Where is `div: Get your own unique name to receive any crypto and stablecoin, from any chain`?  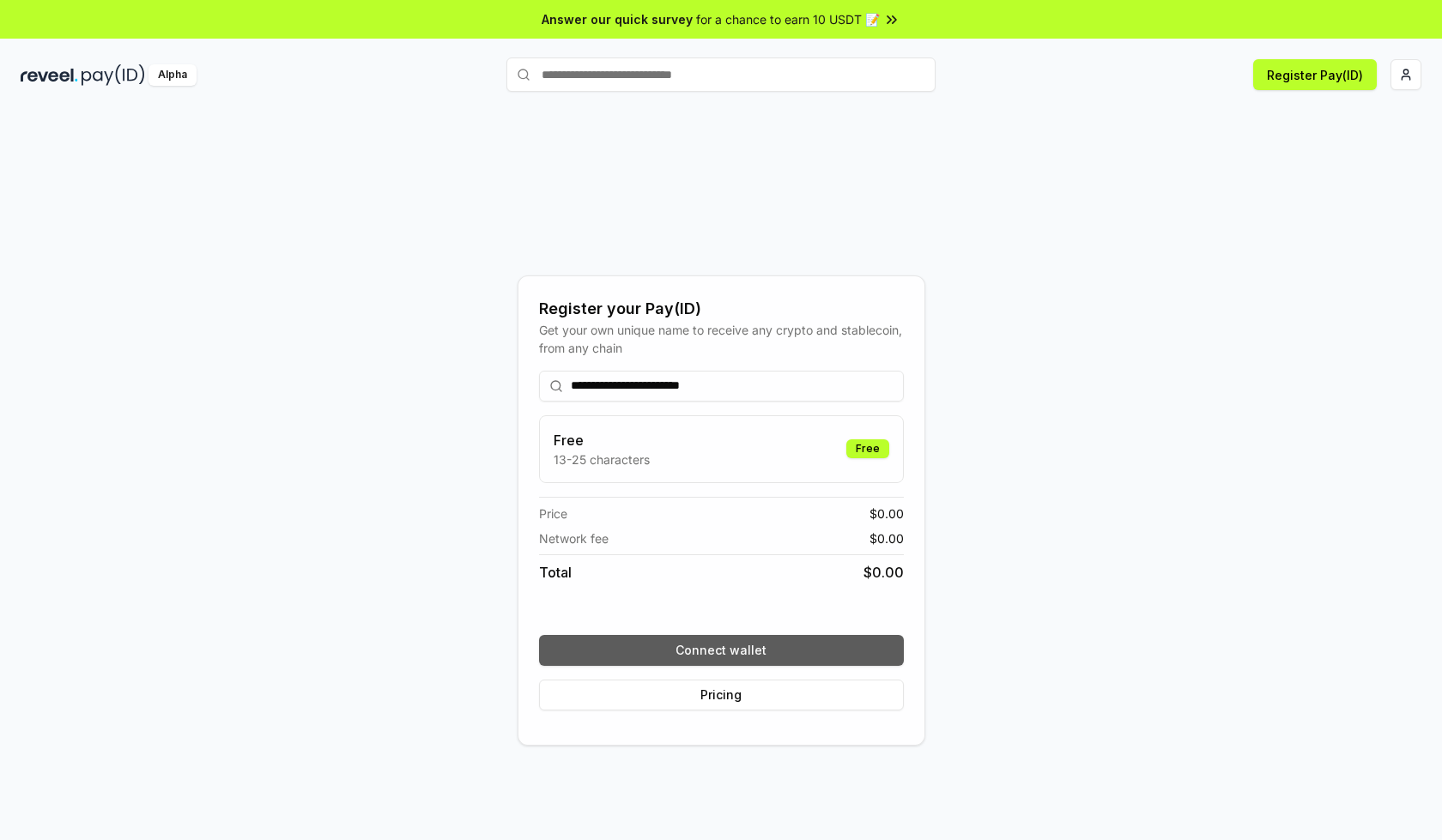
div: Get your own unique name to receive any crypto and stablecoin, from any chain is located at coordinates (721, 339).